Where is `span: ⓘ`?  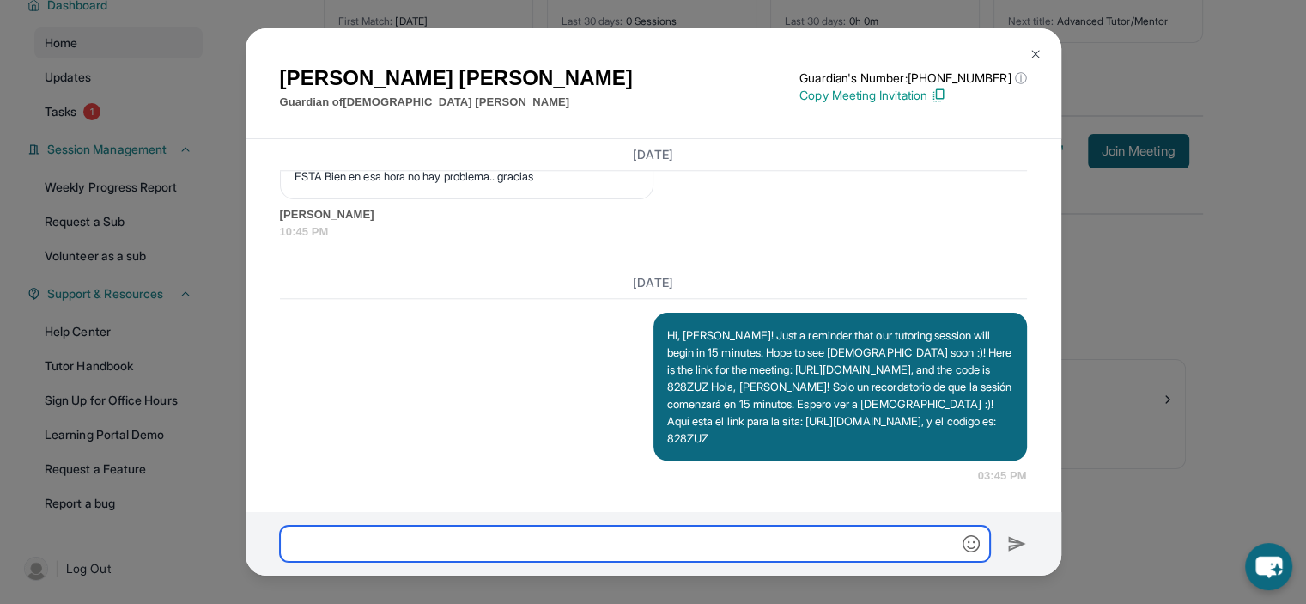 span: ⓘ is located at coordinates (1020, 78).